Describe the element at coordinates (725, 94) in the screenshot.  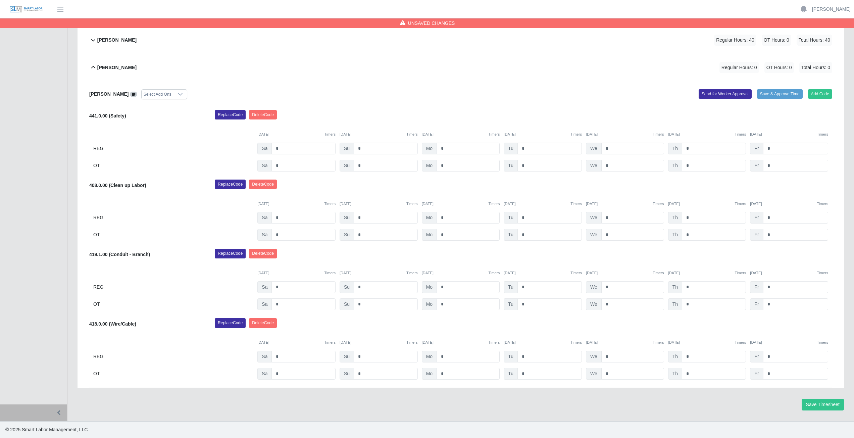
I see `button: Send for Worker Approval` at that location.